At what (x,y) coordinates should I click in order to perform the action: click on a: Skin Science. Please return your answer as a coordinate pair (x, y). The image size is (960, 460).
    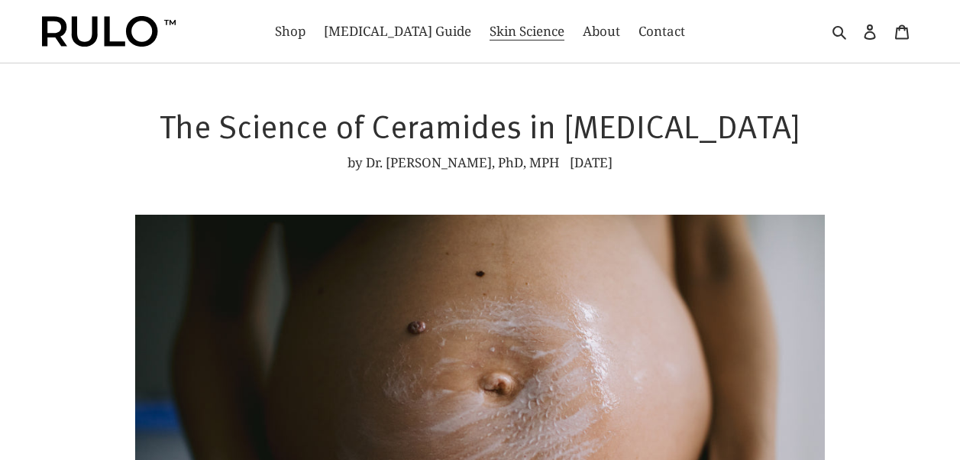
    Looking at the image, I should click on (527, 31).